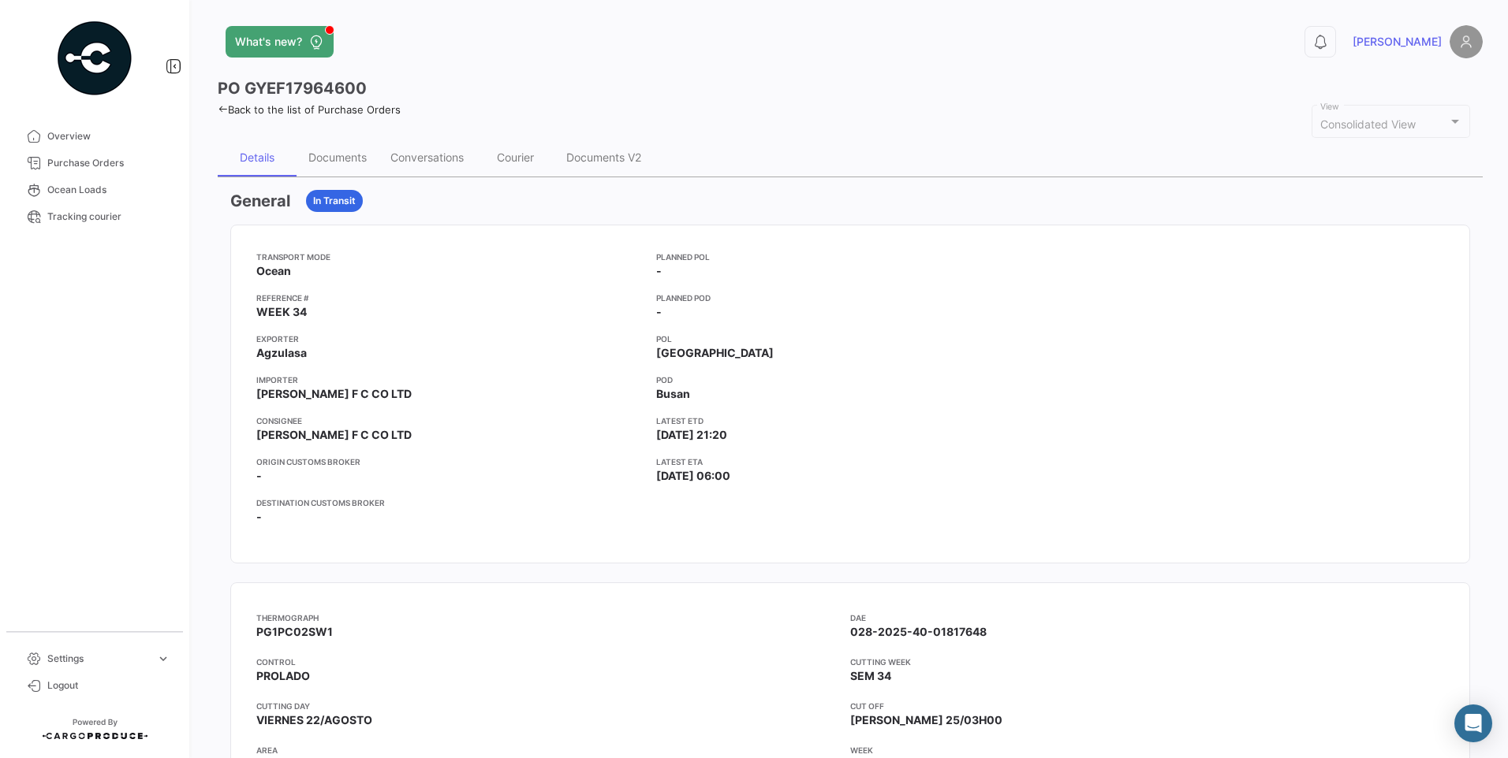  I want to click on app-card-info-title: Planned POL, so click(849, 257).